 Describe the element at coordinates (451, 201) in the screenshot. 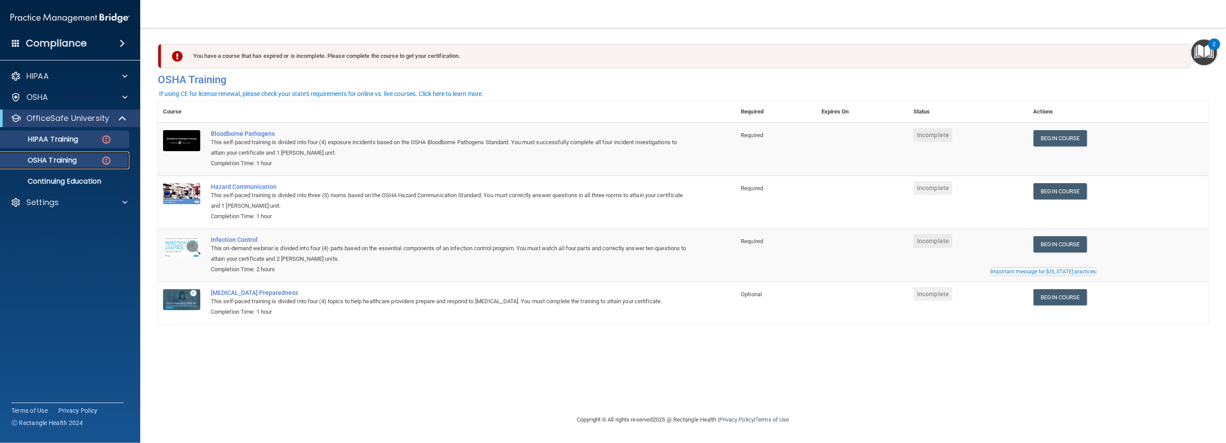

I see `div: This self-paced training is divided into three (3) rooms based on the OSHA Hazard Communication S...` at that location.